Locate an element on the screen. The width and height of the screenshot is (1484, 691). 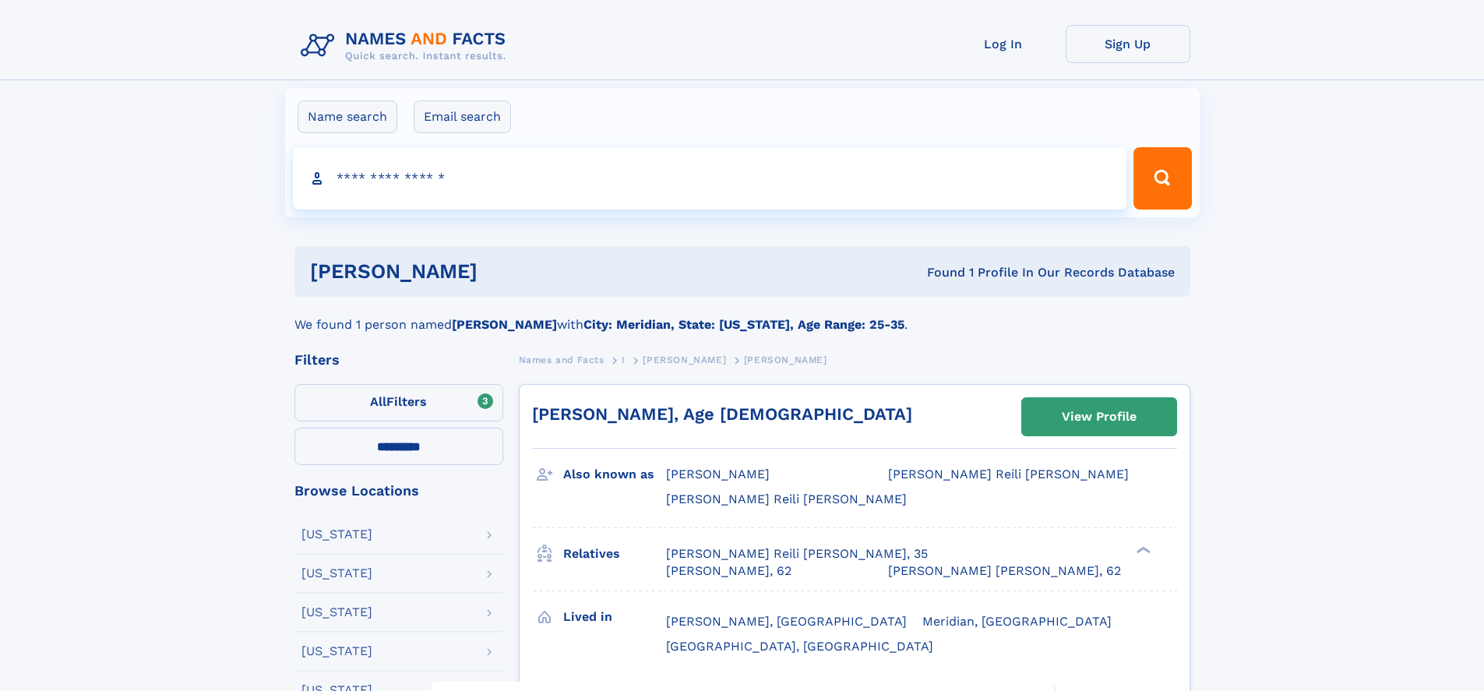
label: Name search is located at coordinates (347, 117).